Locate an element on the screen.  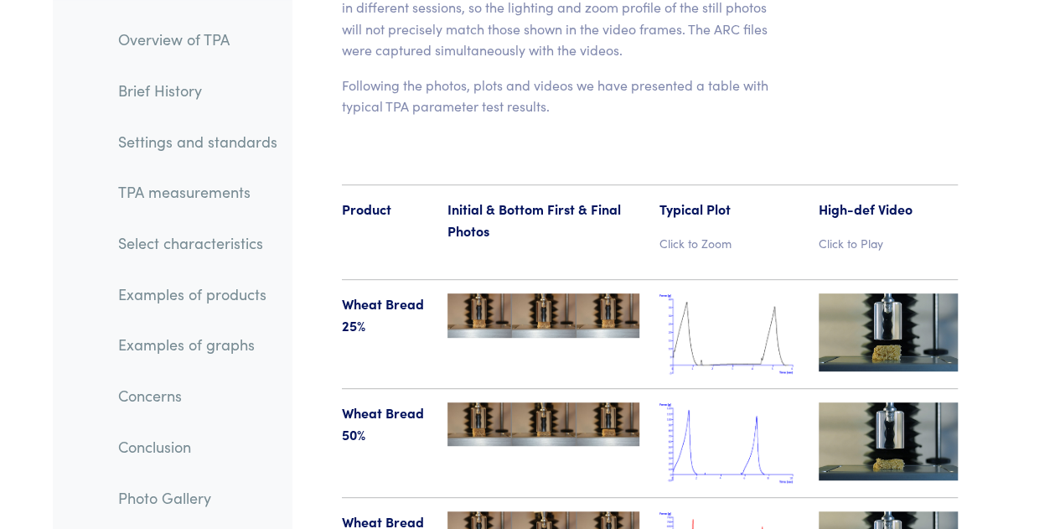
a: Examples of graphs is located at coordinates (198, 344).